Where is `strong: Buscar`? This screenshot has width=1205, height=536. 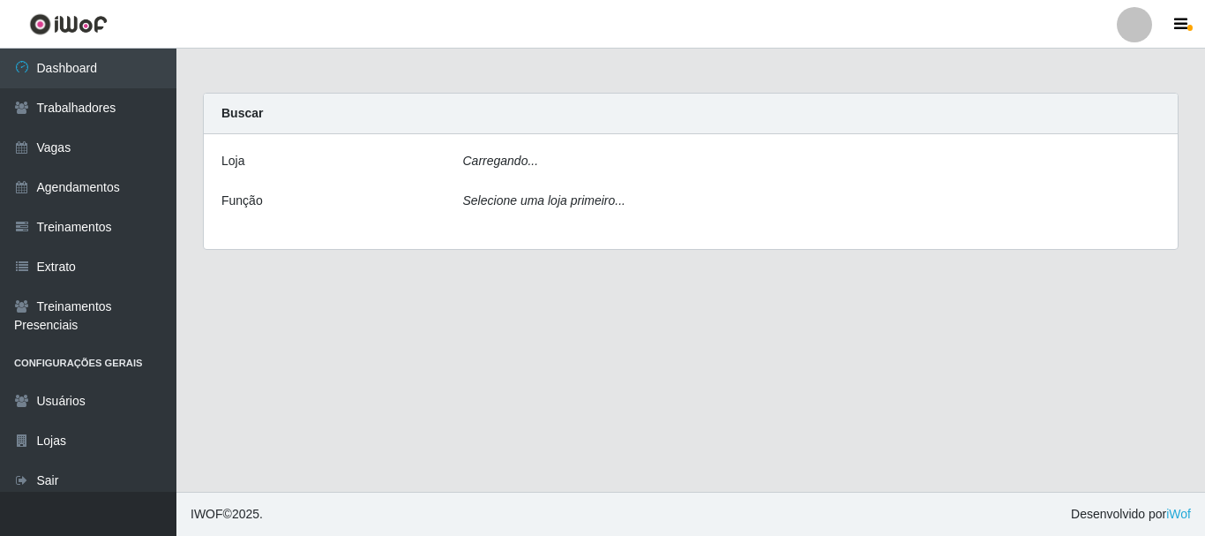 strong: Buscar is located at coordinates (242, 113).